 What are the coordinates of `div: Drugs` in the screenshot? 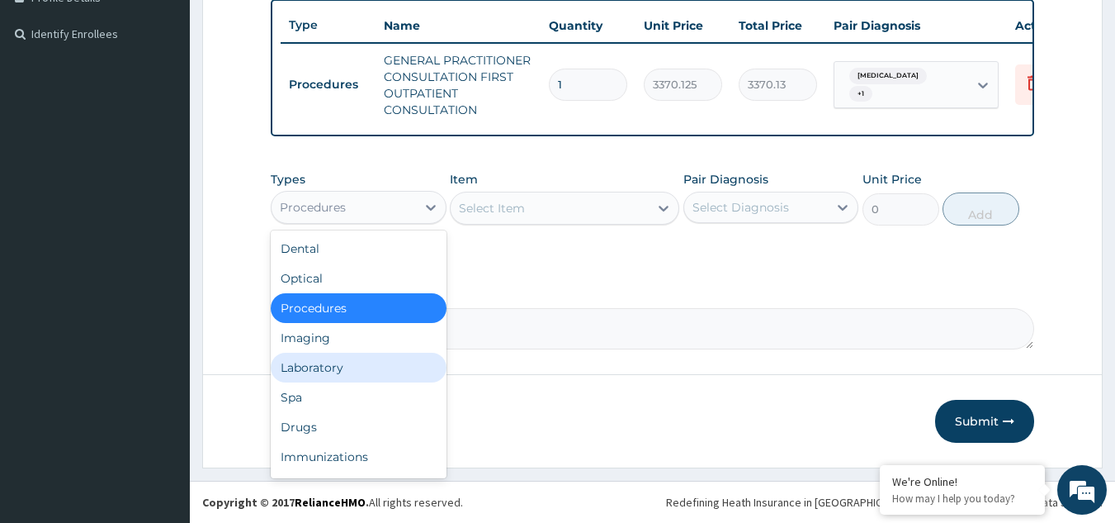 It's located at (358, 427).